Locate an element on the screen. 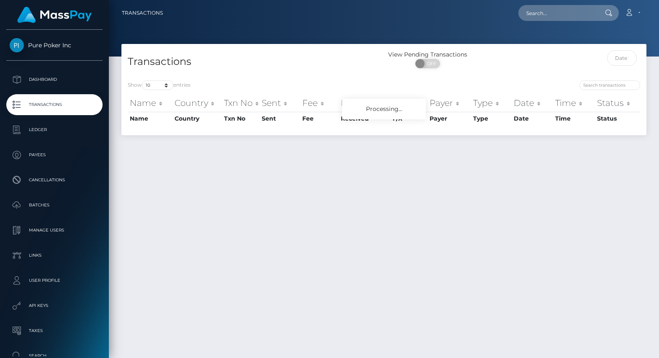  p: Dashboard is located at coordinates (54, 80).